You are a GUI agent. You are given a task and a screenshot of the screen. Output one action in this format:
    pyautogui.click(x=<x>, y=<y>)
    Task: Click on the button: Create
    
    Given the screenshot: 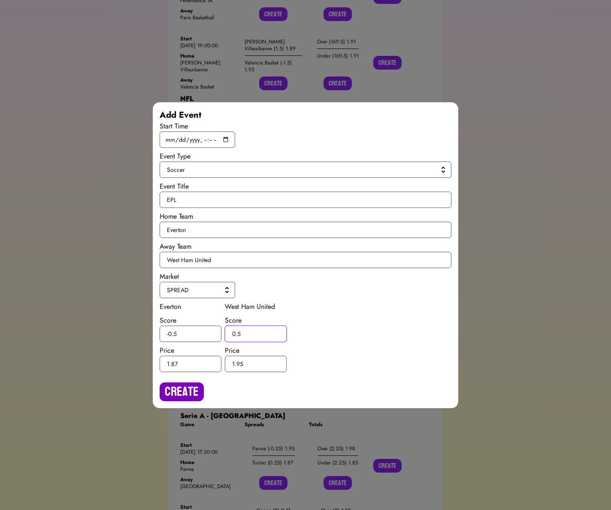 What is the action you would take?
    pyautogui.click(x=182, y=391)
    